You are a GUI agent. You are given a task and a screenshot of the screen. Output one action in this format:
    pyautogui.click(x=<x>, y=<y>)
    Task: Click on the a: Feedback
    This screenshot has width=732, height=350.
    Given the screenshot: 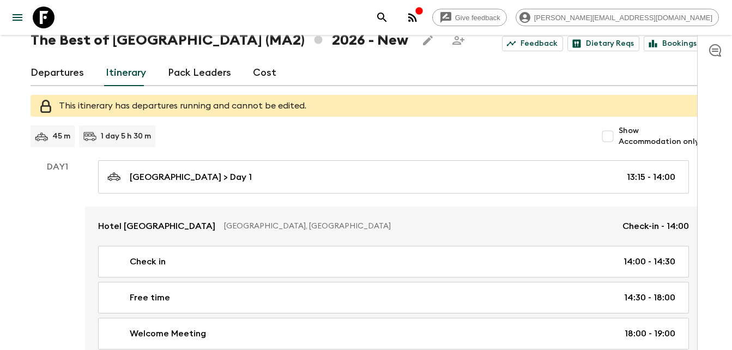 What is the action you would take?
    pyautogui.click(x=533, y=44)
    